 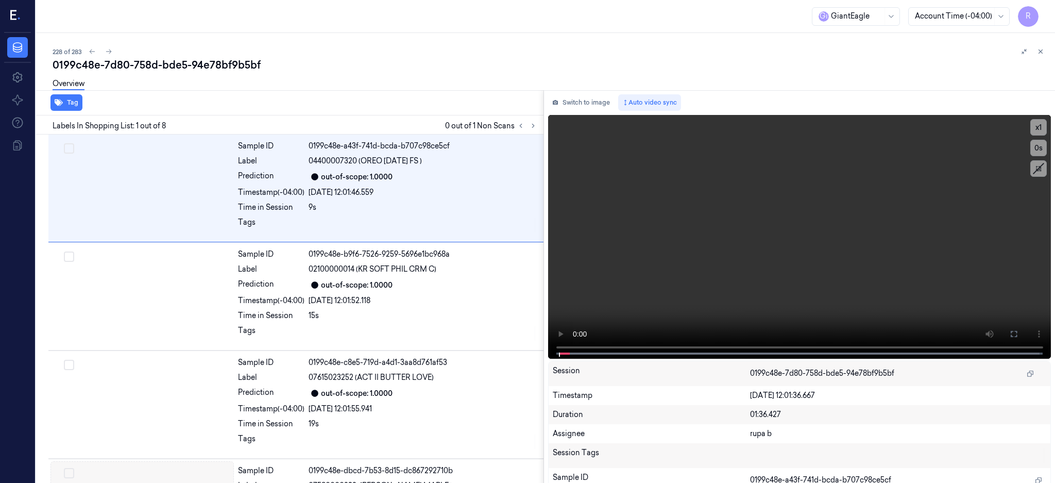 What do you see at coordinates (1039, 127) in the screenshot?
I see `button: x1` at bounding box center [1039, 127].